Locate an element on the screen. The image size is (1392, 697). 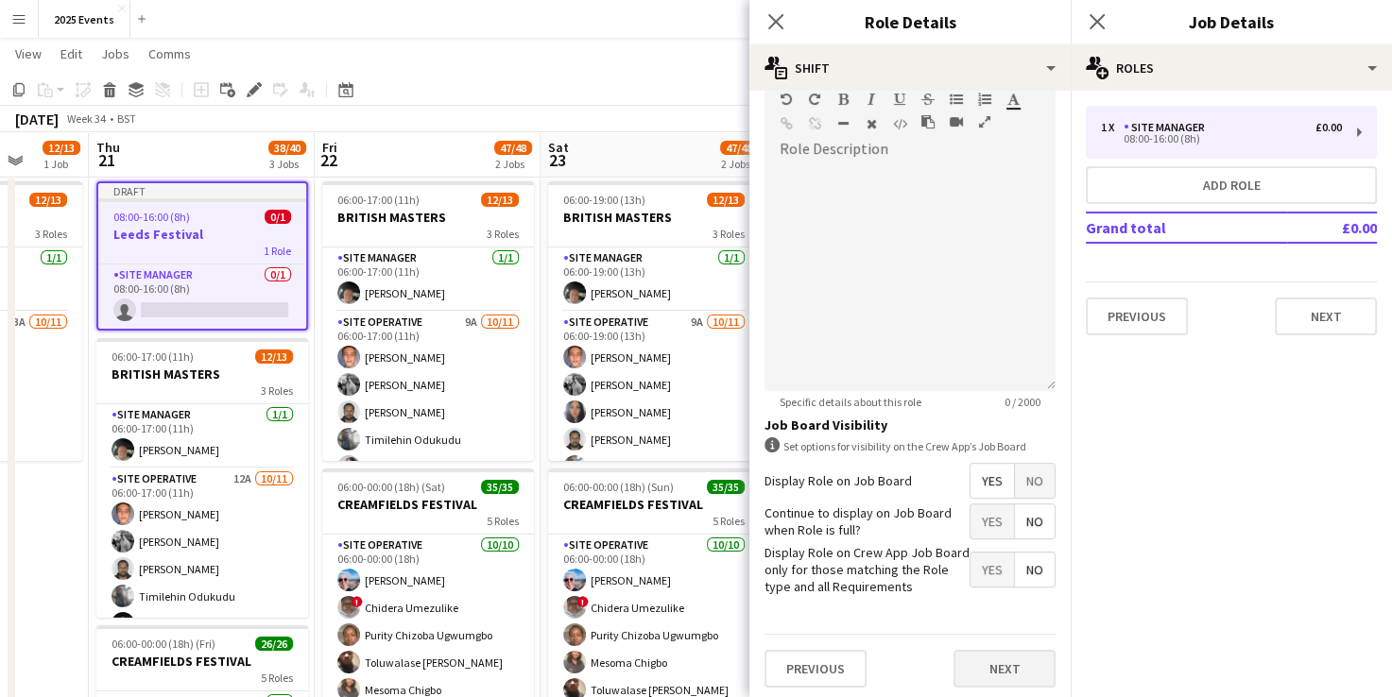
span: Comms is located at coordinates (169, 54).